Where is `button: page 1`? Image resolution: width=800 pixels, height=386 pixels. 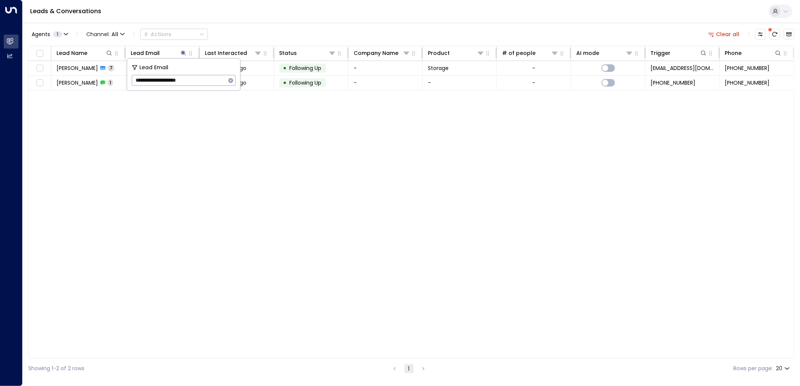 button: page 1 is located at coordinates (409, 369).